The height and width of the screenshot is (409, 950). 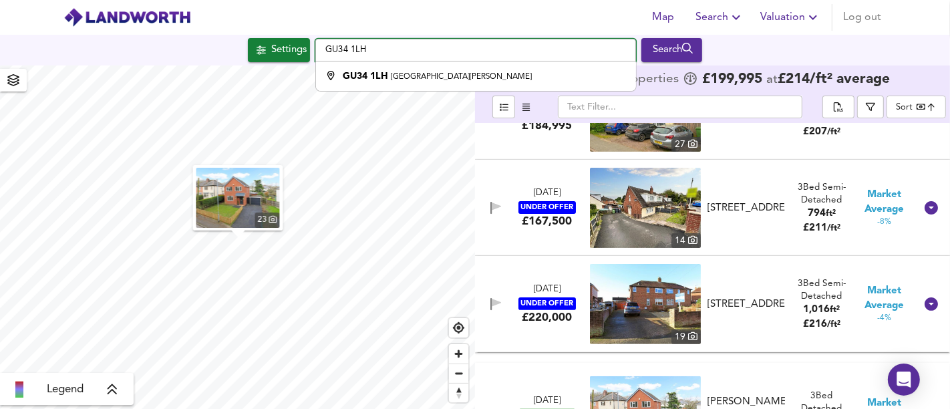 I want to click on img: logo, so click(x=127, y=17).